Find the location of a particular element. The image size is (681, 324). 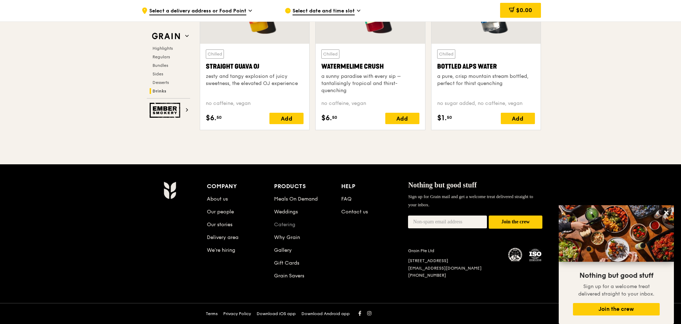

span: Select date and time slot is located at coordinates (324, 11).